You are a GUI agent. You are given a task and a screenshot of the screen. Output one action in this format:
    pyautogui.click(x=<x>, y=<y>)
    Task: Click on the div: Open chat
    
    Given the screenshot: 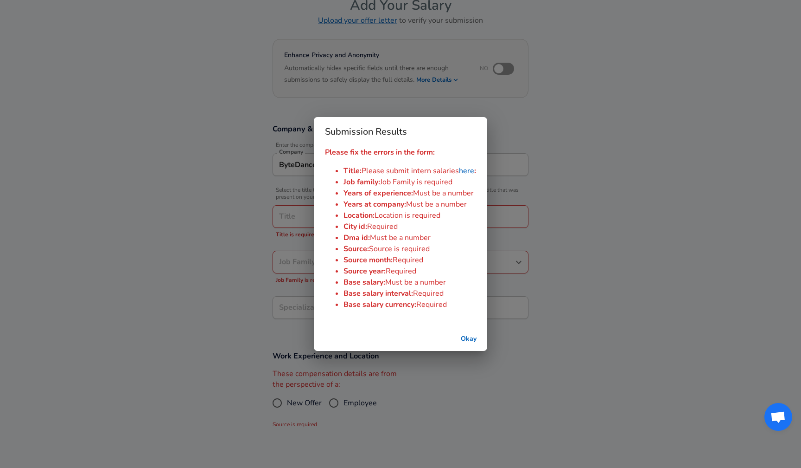 What is the action you would take?
    pyautogui.click(x=779, y=416)
    